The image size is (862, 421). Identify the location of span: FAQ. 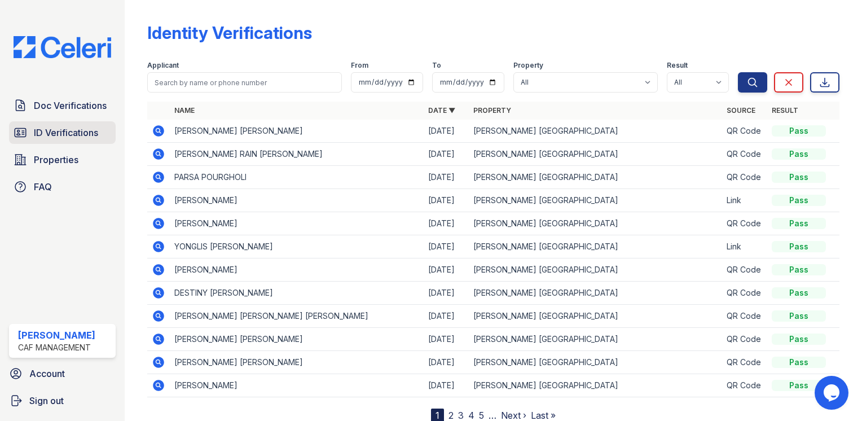
(43, 187).